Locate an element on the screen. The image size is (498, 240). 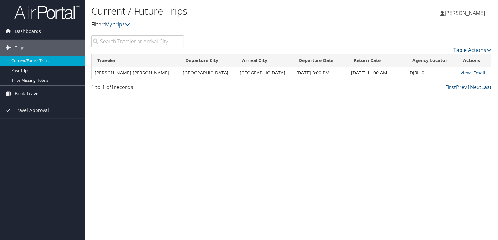
a: Email is located at coordinates (479, 73).